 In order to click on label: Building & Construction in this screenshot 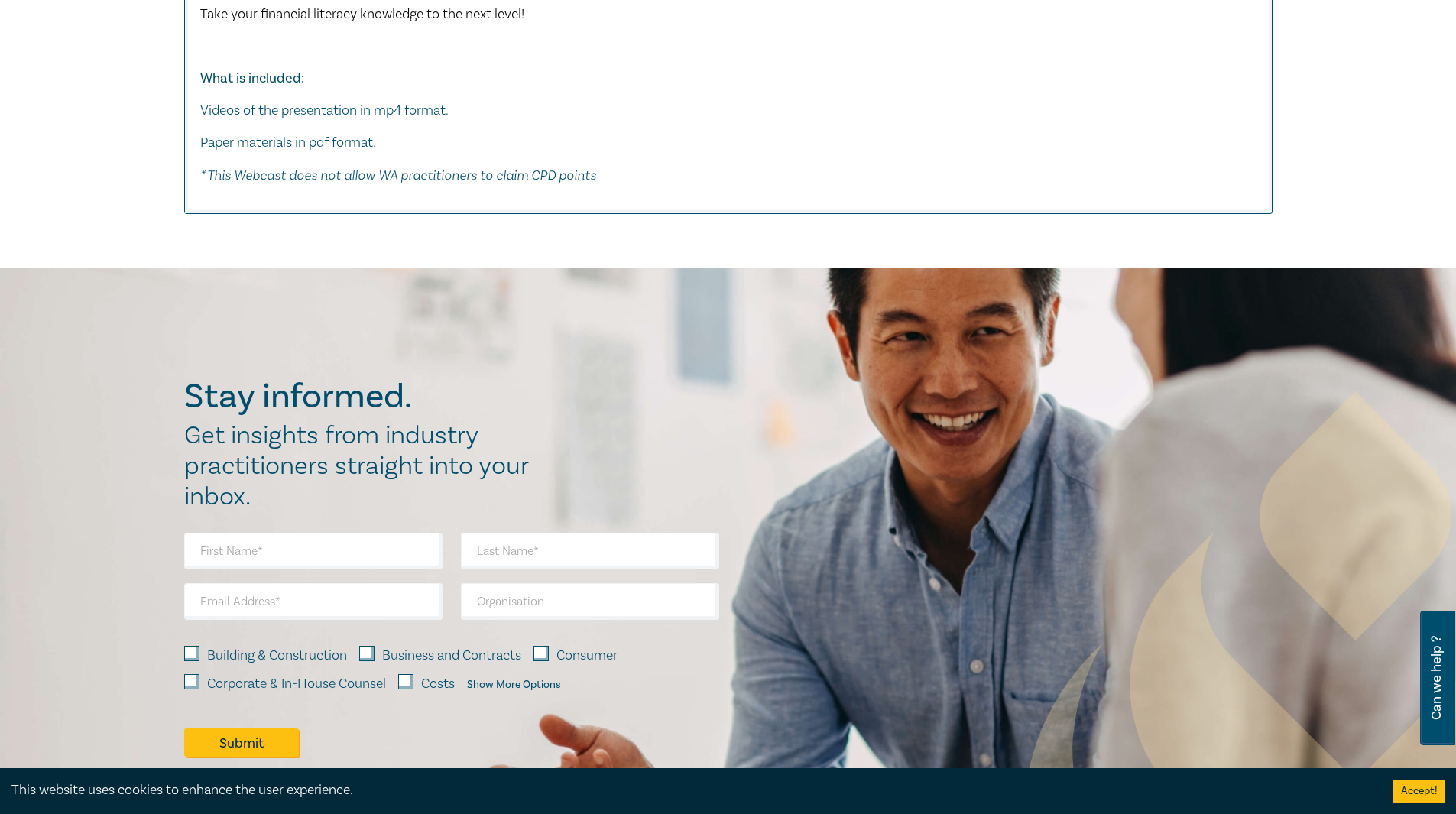, I will do `click(276, 656)`.